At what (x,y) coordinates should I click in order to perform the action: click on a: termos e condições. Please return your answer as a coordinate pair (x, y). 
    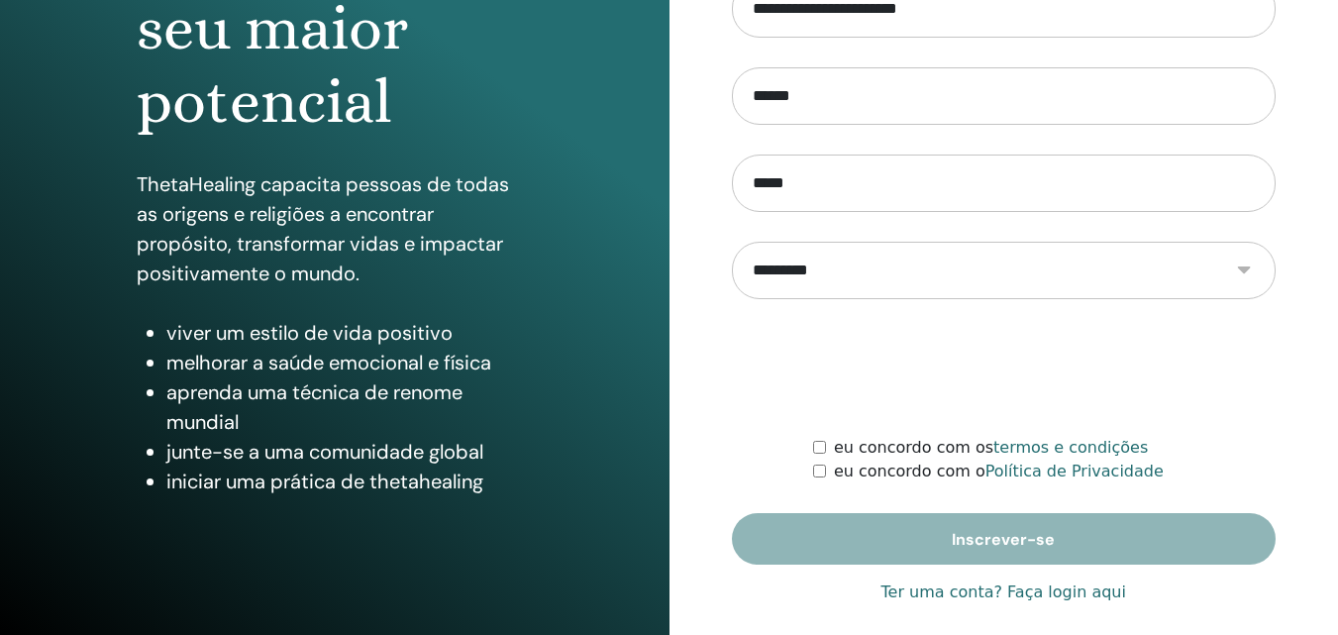
    Looking at the image, I should click on (1070, 447).